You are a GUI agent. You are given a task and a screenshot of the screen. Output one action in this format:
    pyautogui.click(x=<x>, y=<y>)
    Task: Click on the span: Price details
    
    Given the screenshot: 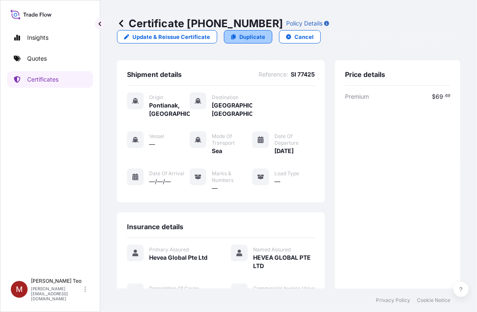 What is the action you would take?
    pyautogui.click(x=365, y=74)
    